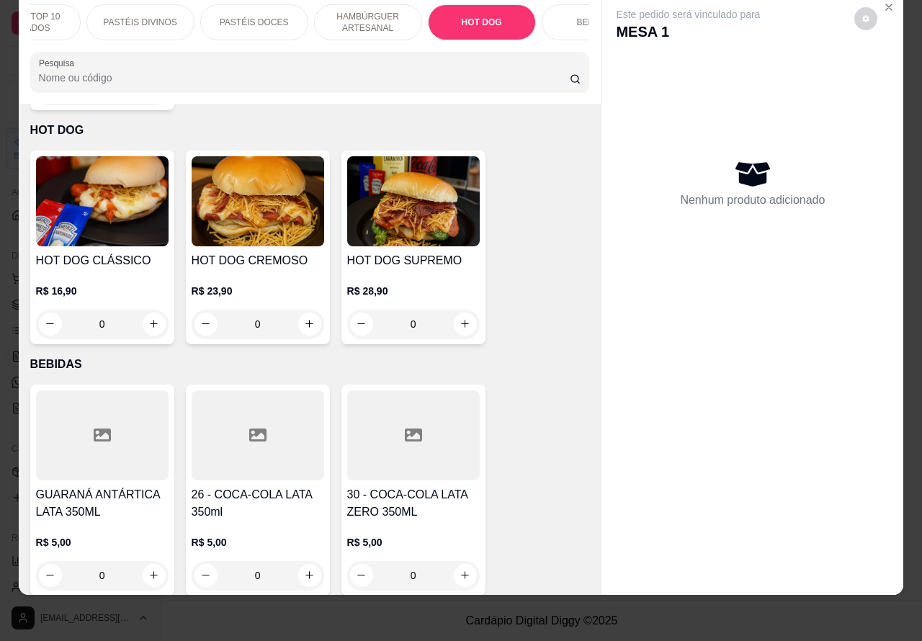 This screenshot has height=641, width=922. Describe the element at coordinates (368, 22) in the screenshot. I see `p: HAMBÚRGUER ARTESANAL` at that location.